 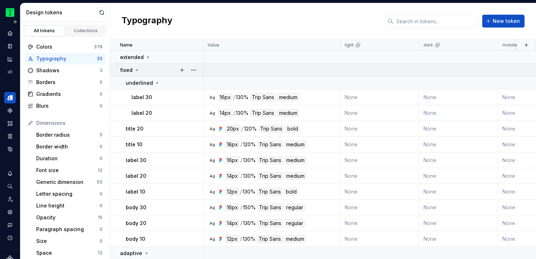 I want to click on div: 14px, so click(x=225, y=113).